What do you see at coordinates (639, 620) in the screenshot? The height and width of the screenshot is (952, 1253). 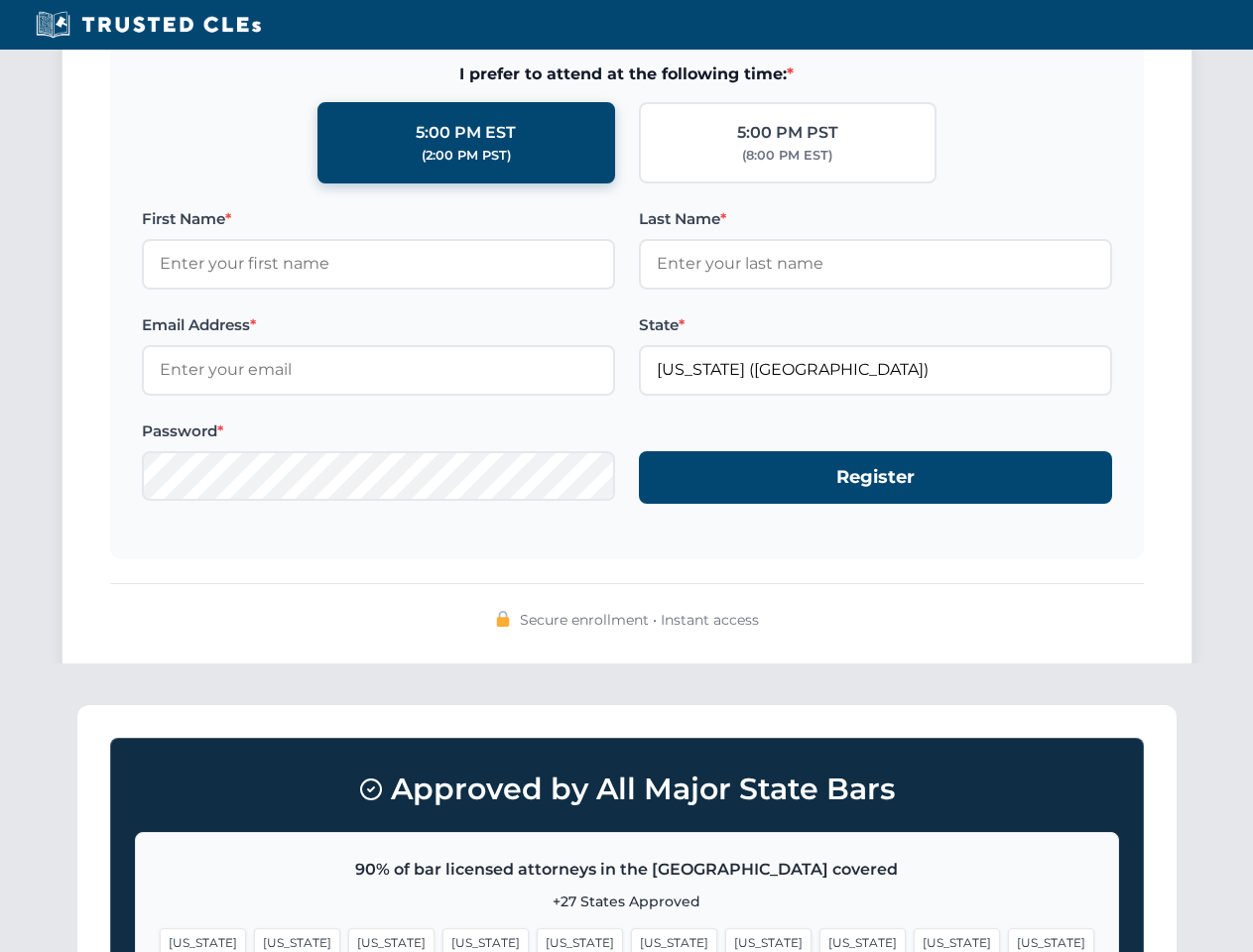 I see `span: Secure enrollment • Instant access` at bounding box center [639, 620].